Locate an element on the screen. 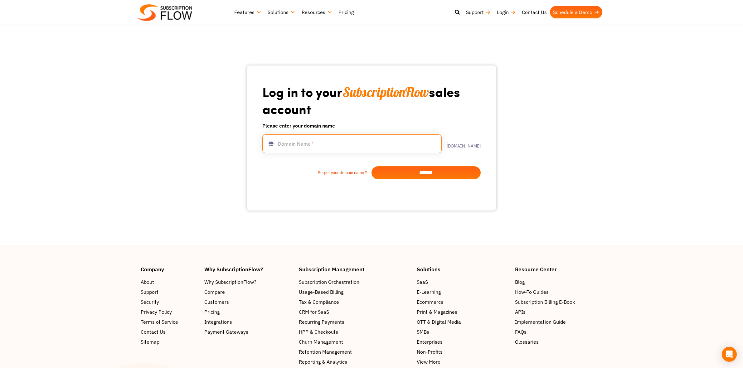 The width and height of the screenshot is (743, 368). a: HPP & Checkouts is located at coordinates (354, 332).